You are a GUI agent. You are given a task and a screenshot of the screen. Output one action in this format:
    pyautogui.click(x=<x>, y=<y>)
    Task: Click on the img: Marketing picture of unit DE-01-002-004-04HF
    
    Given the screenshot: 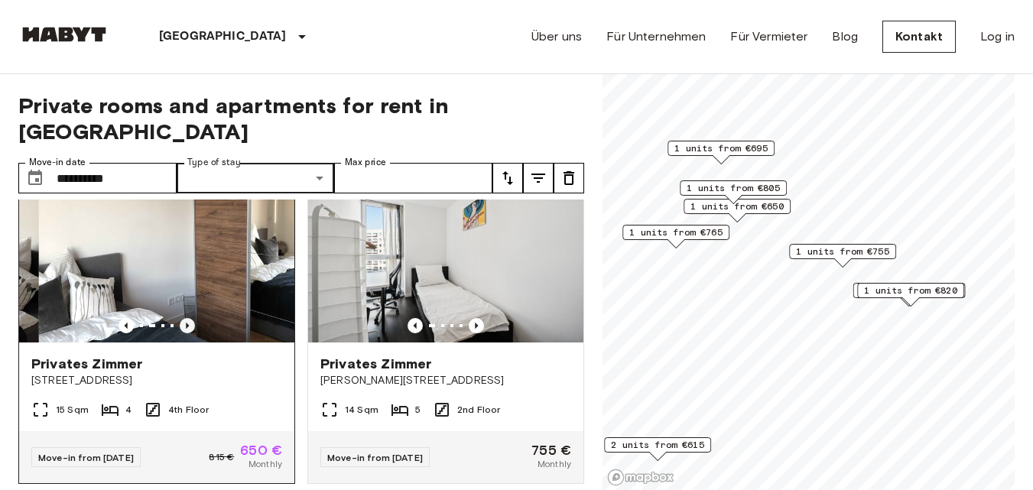 What is the action you would take?
    pyautogui.click(x=177, y=251)
    